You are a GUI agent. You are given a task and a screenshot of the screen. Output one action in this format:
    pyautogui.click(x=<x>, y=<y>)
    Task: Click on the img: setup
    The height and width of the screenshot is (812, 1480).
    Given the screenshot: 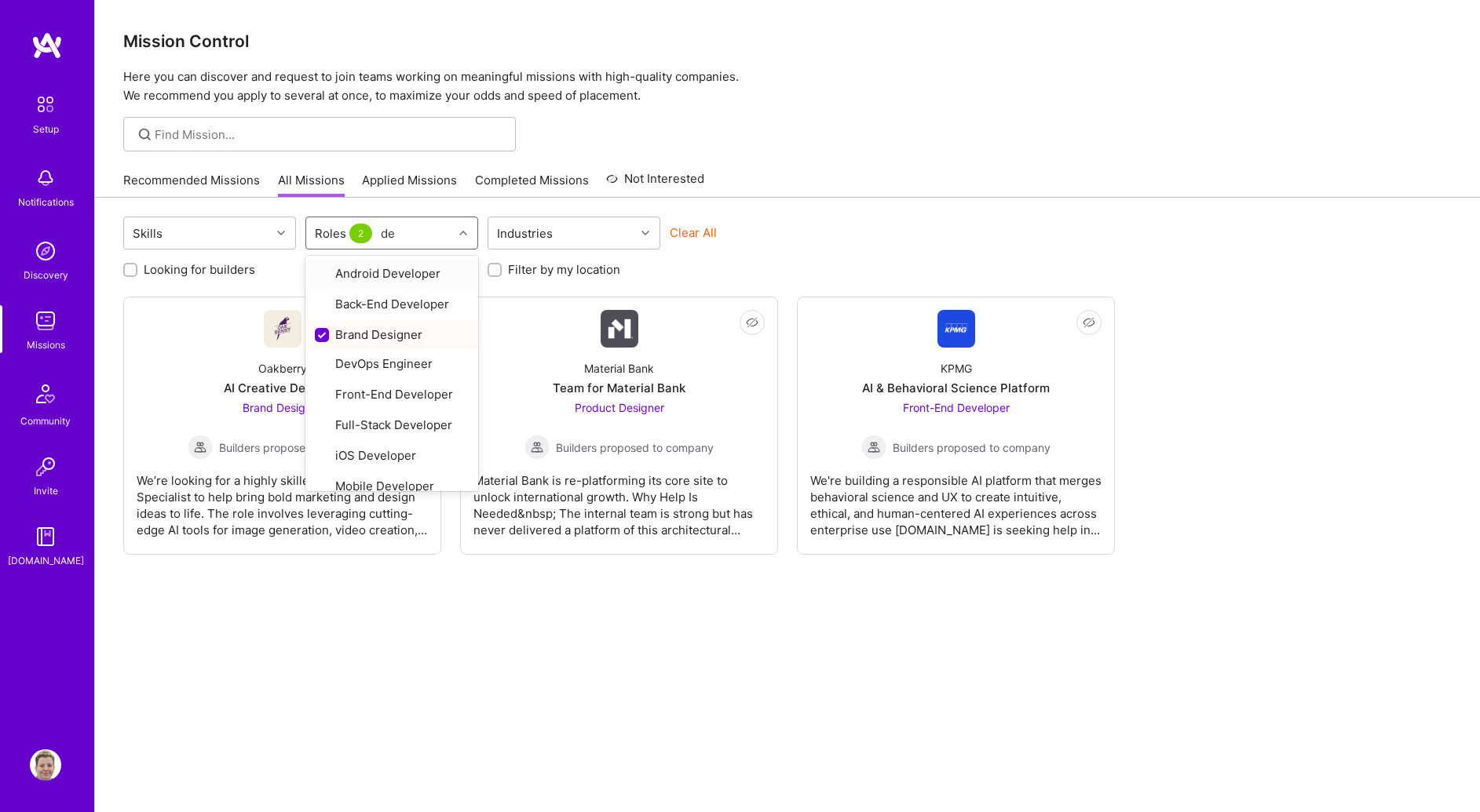 What is the action you would take?
    pyautogui.click(x=46, y=105)
    